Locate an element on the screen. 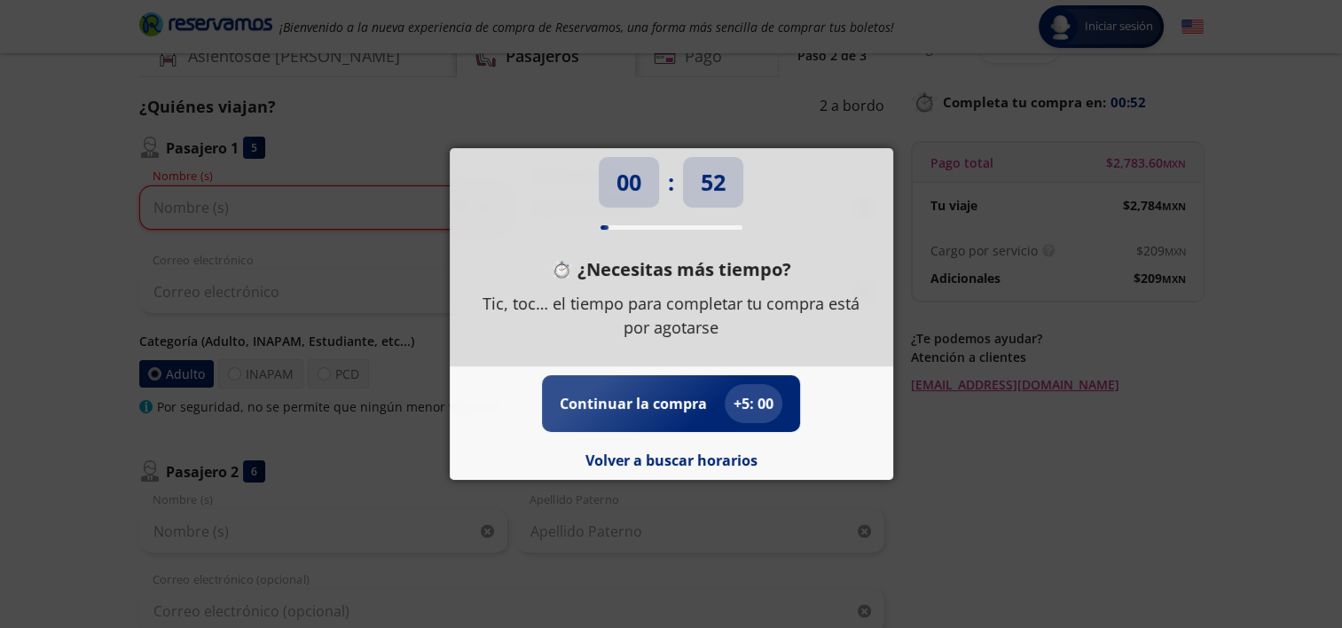 The image size is (1342, 628). p: 52 is located at coordinates (713, 183).